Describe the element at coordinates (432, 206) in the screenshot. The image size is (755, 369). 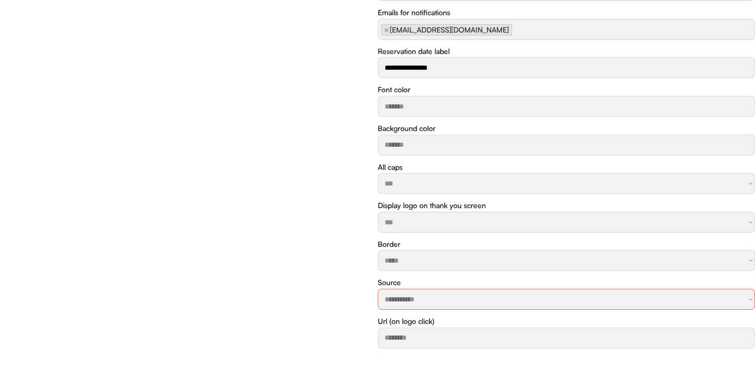
I see `div: Display logo on thank you screen` at that location.